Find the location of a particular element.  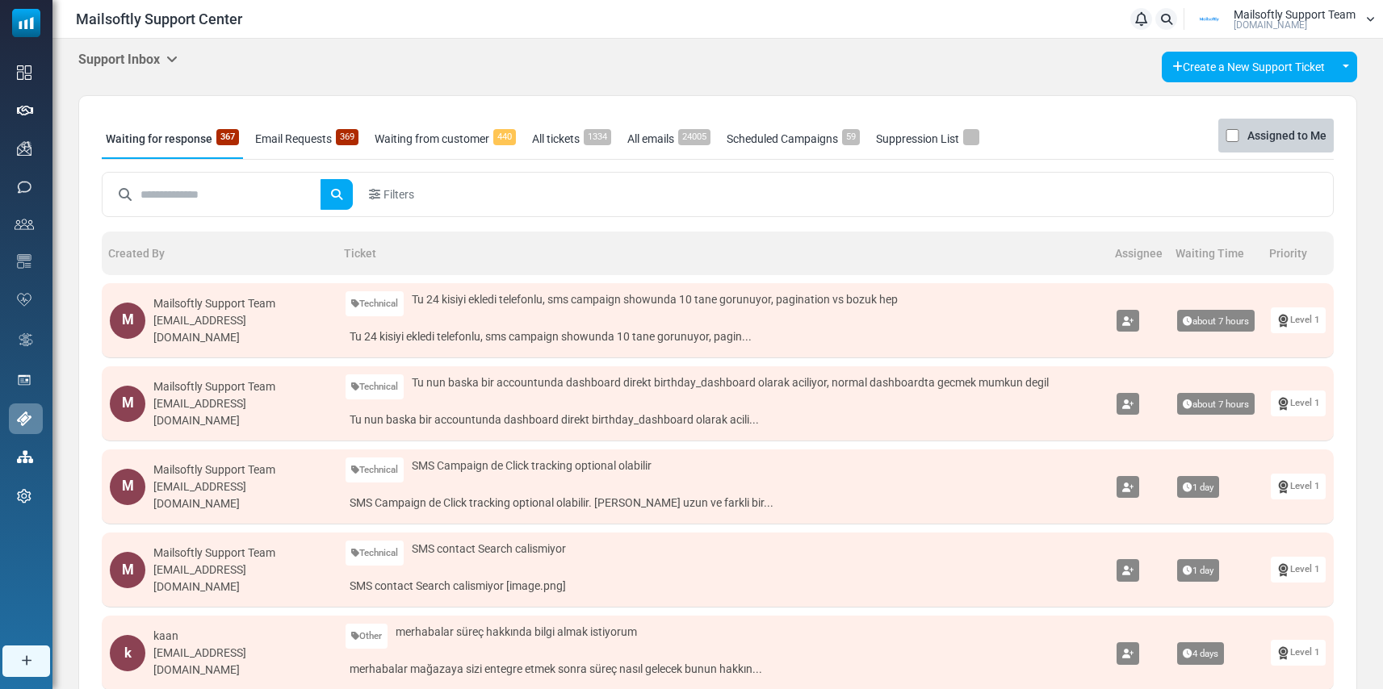

span: SMS contact Search calismiyor is located at coordinates (488, 549).